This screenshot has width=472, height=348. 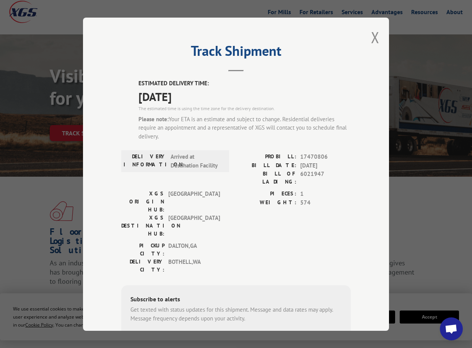 What do you see at coordinates (245, 83) in the screenshot?
I see `label: ESTIMATED DELIVERY TIME:` at bounding box center [245, 83].